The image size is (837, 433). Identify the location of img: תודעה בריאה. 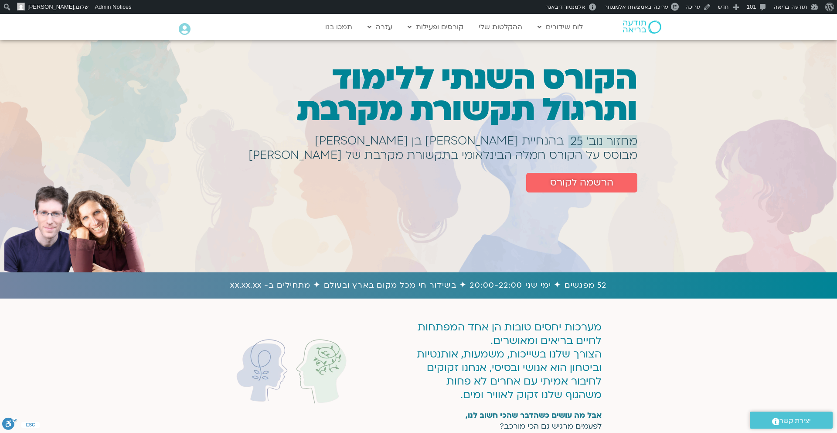
(642, 27).